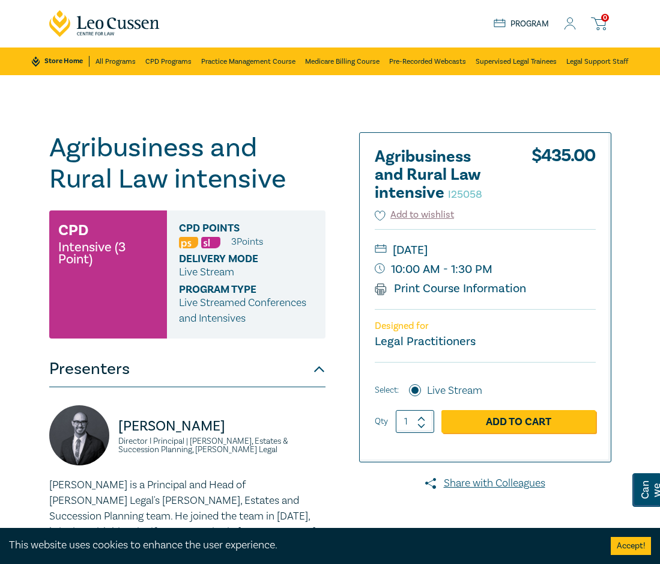 The width and height of the screenshot is (660, 564). I want to click on span: CPD Points, so click(234, 228).